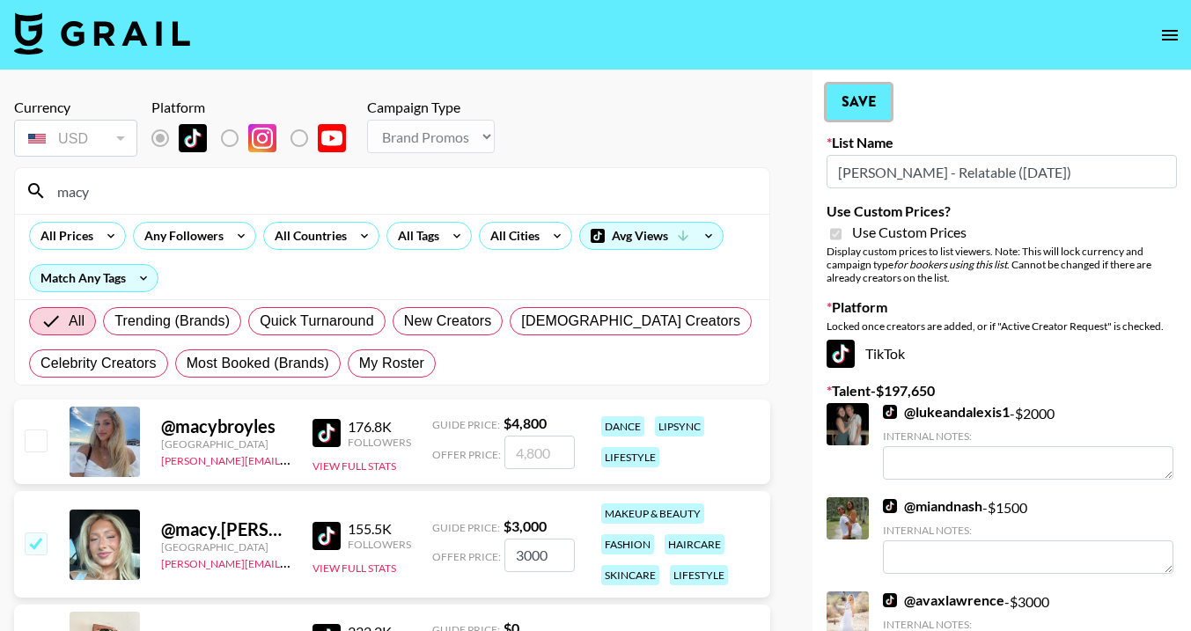  Describe the element at coordinates (255, 107) in the screenshot. I see `div: Platform` at that location.